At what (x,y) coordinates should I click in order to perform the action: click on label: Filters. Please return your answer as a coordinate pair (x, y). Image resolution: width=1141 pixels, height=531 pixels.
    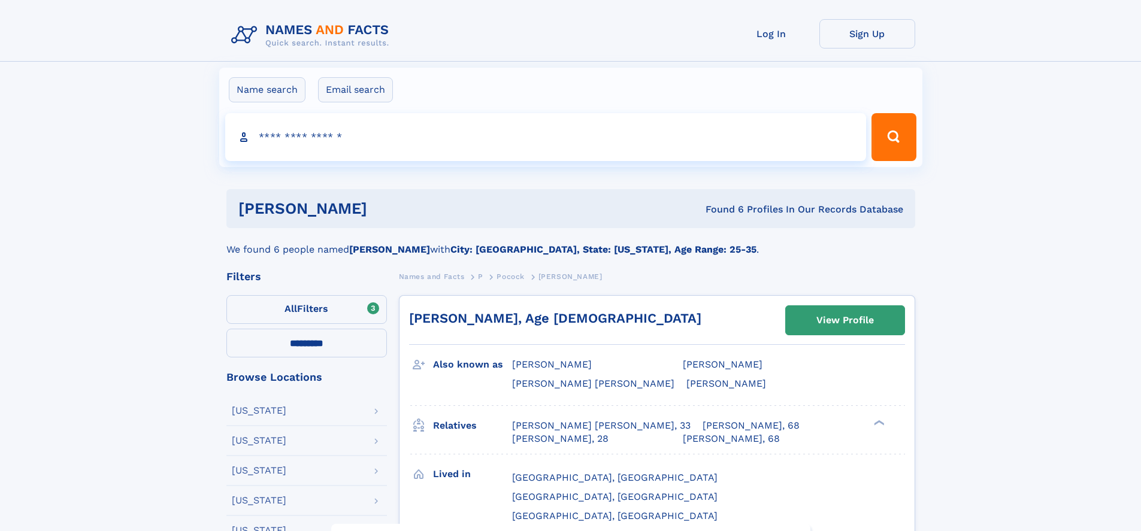
    Looking at the image, I should click on (307, 310).